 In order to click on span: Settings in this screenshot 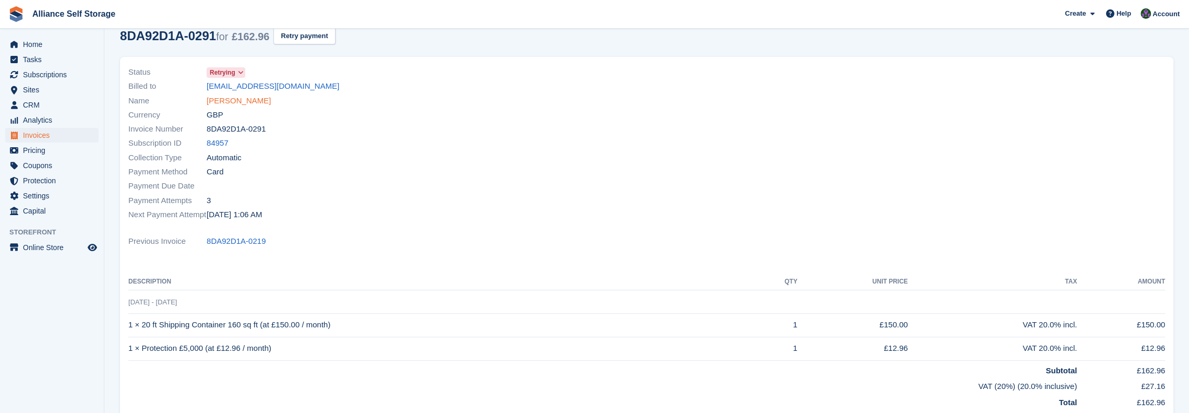, I will do `click(54, 196)`.